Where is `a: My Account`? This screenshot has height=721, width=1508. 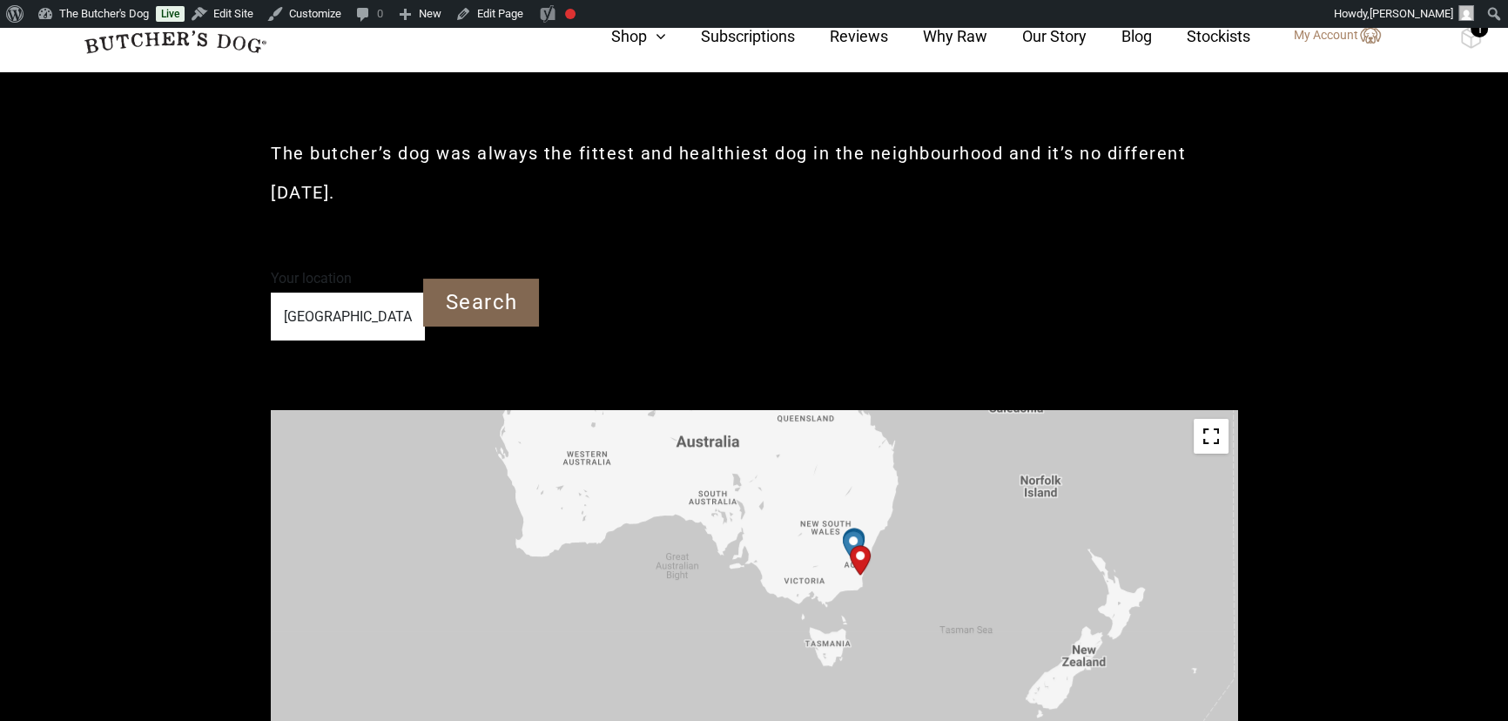 a: My Account is located at coordinates (1329, 36).